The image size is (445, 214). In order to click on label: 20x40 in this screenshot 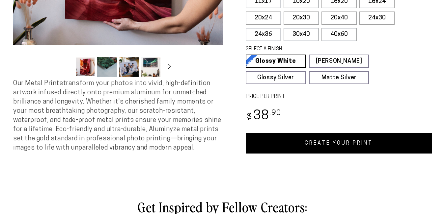, I will do `click(339, 18)`.